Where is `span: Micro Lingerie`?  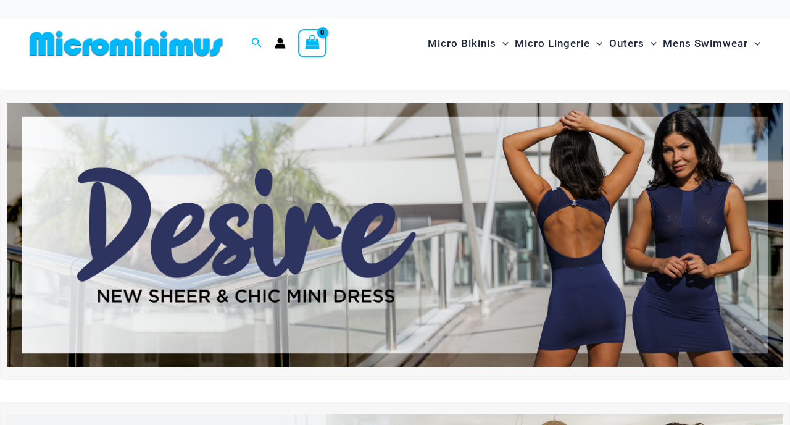
span: Micro Lingerie is located at coordinates (552, 43).